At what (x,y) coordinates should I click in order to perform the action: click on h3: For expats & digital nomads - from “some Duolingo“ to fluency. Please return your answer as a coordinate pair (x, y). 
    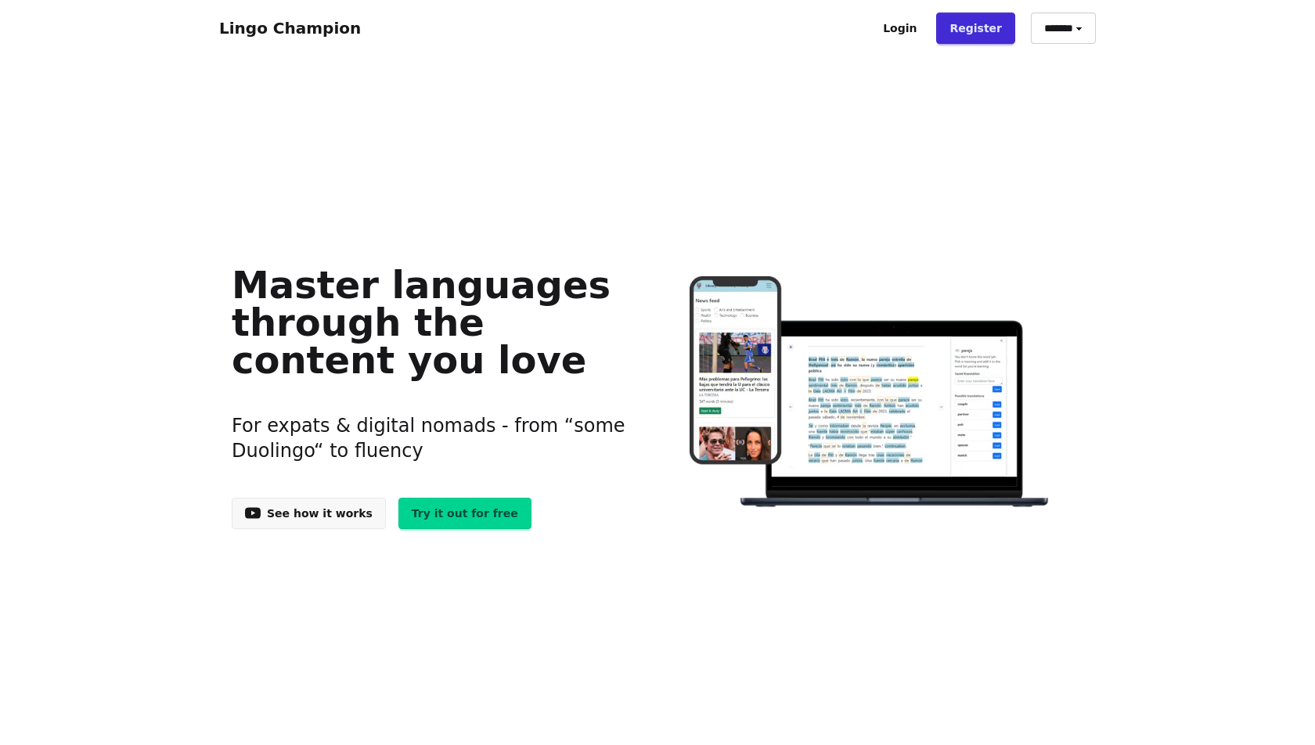
    Looking at the image, I should click on (432, 438).